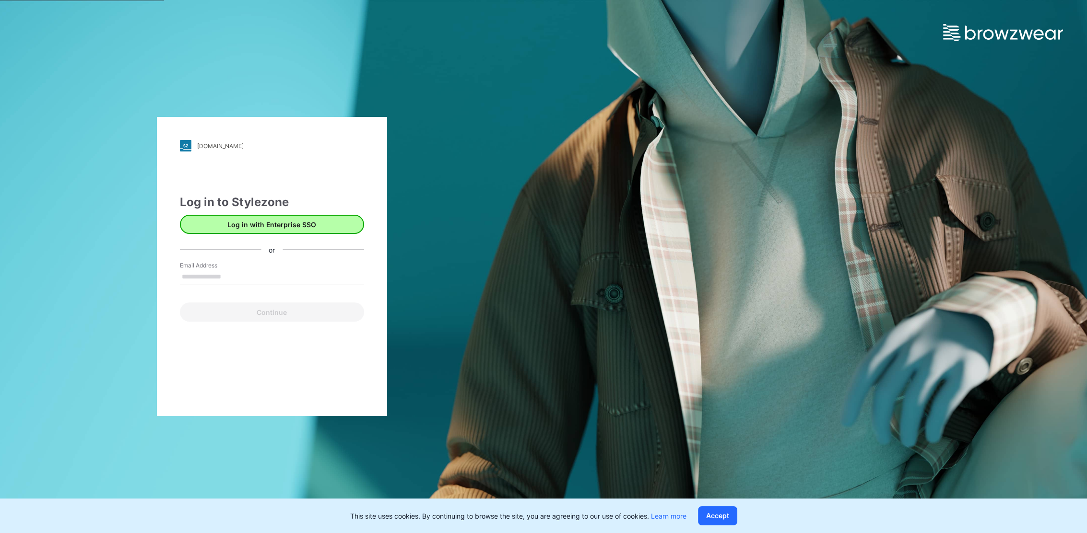 This screenshot has width=1087, height=533. Describe the element at coordinates (518, 516) in the screenshot. I see `p: This site uses cookies. By continuing to browse the site, you are agreeing to our use of cookies.` at that location.